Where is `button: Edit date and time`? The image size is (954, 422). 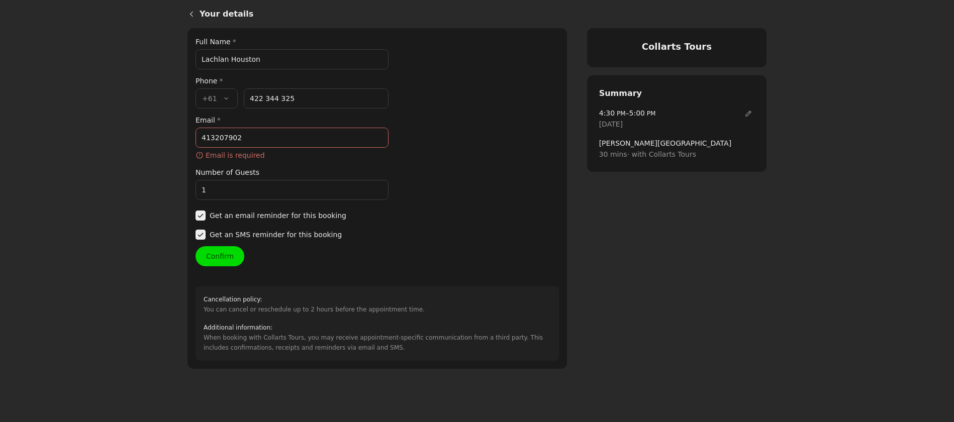 button: Edit date and time is located at coordinates (748, 114).